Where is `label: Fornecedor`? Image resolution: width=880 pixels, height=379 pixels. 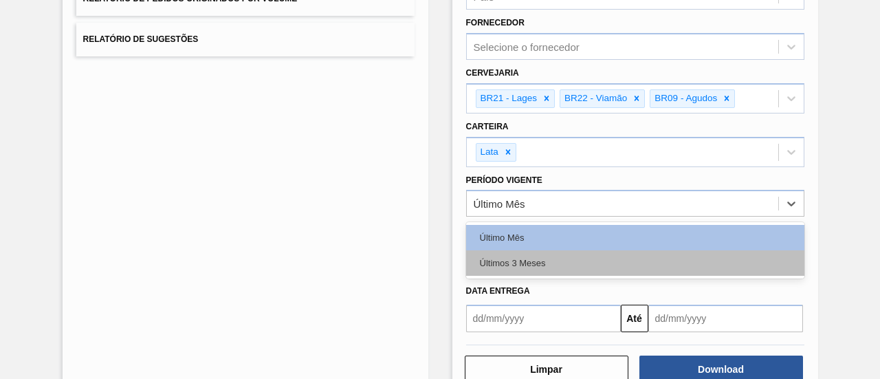
label: Fornecedor is located at coordinates (495, 23).